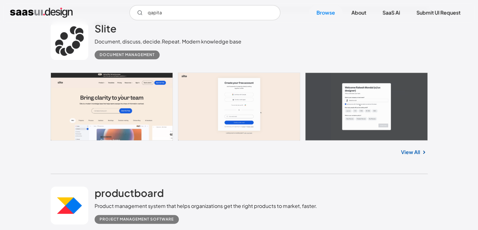 The image size is (478, 230). What do you see at coordinates (411, 152) in the screenshot?
I see `a: View All` at bounding box center [411, 152].